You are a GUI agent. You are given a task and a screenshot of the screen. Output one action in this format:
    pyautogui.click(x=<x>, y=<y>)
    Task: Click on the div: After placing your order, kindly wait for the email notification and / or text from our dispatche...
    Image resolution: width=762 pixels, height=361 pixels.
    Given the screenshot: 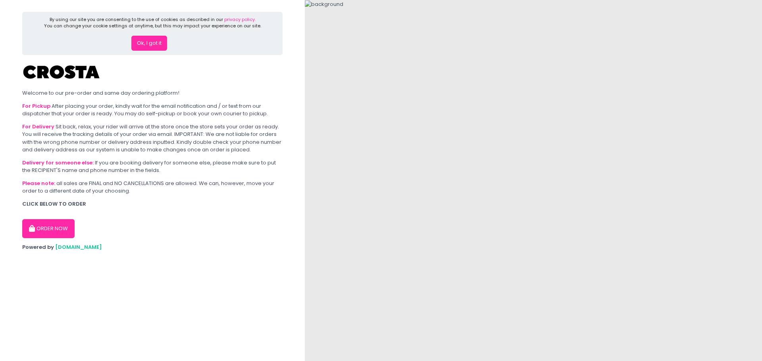 What is the action you would take?
    pyautogui.click(x=152, y=110)
    